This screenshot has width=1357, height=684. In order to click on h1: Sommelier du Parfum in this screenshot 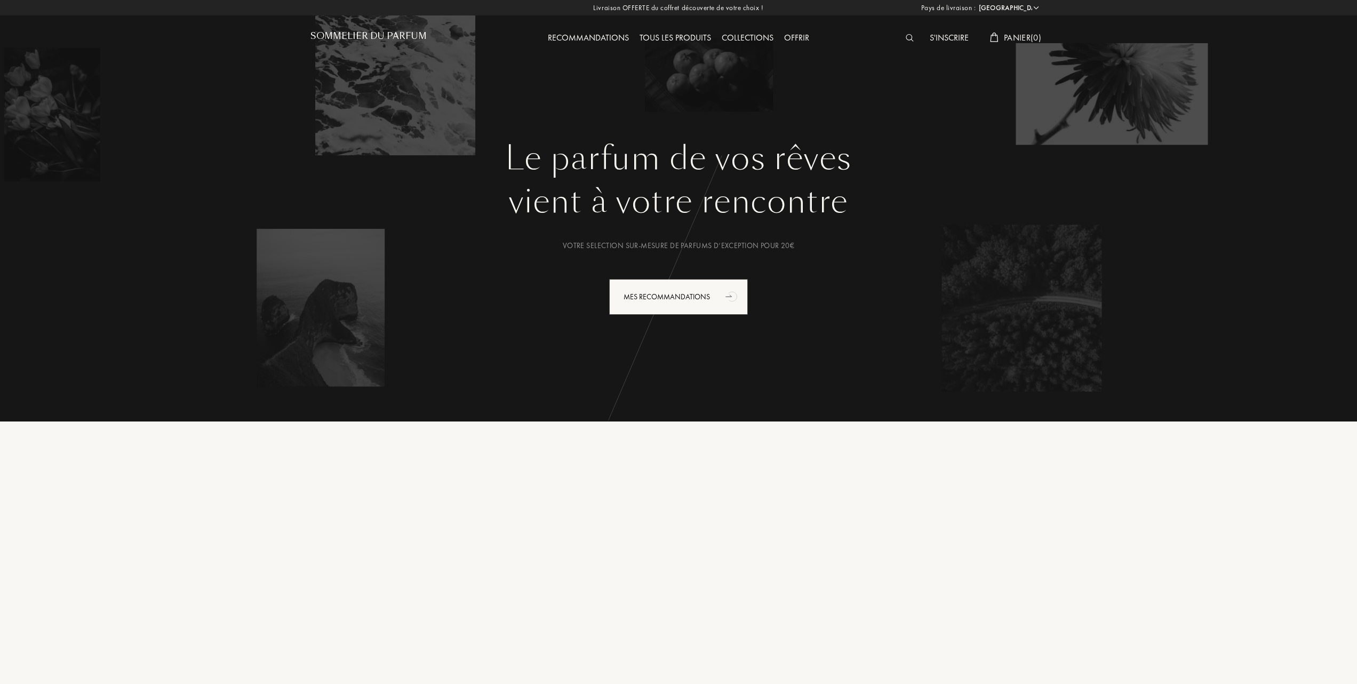, I will do `click(369, 36)`.